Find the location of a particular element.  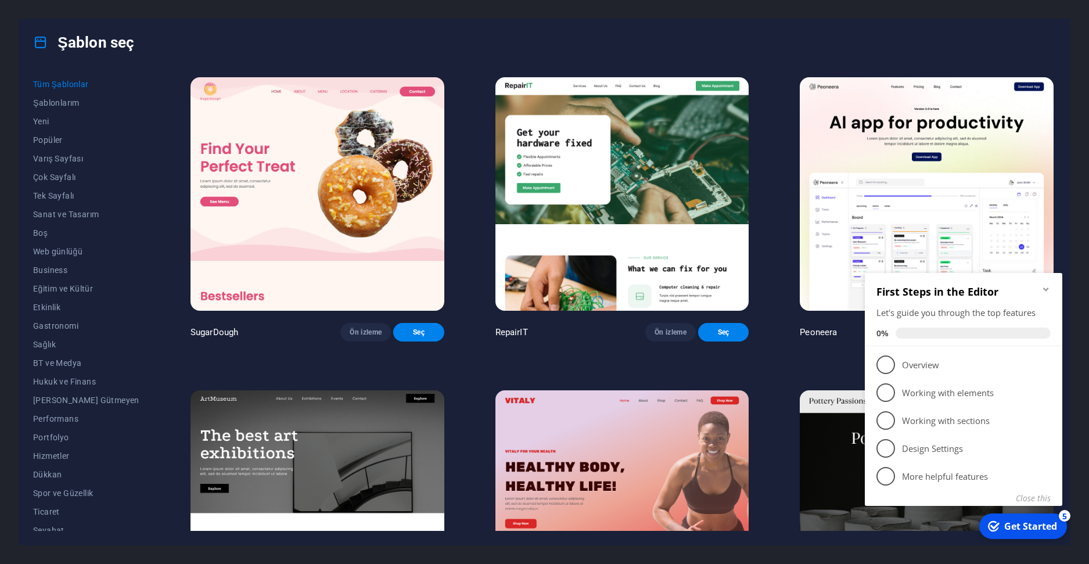

div: Get Started 5 items remaining, 0% complete is located at coordinates (163, 265).